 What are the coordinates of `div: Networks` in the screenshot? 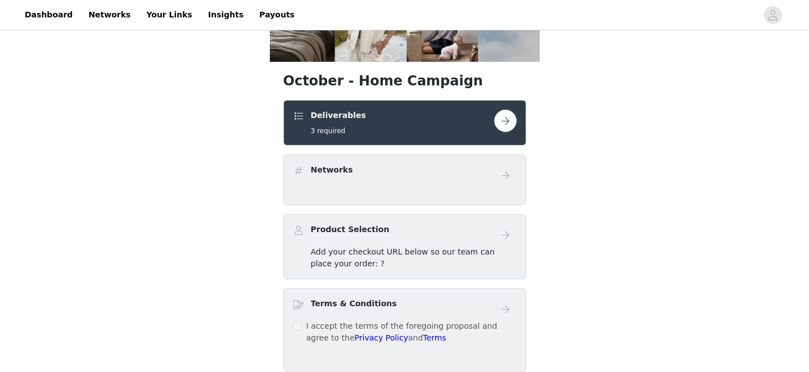 It's located at (405, 180).